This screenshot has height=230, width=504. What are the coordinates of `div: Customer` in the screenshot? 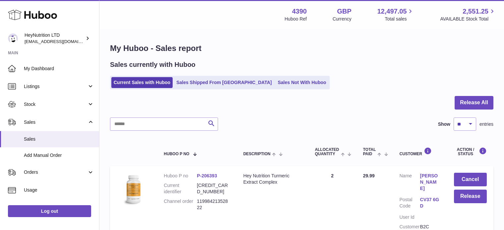 It's located at (420, 152).